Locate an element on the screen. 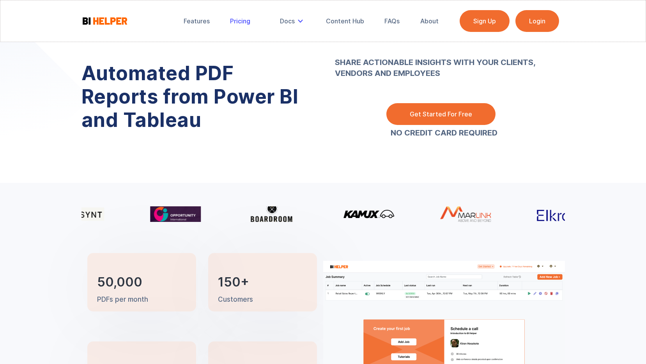 This screenshot has width=646, height=364. a: Features is located at coordinates (196, 21).